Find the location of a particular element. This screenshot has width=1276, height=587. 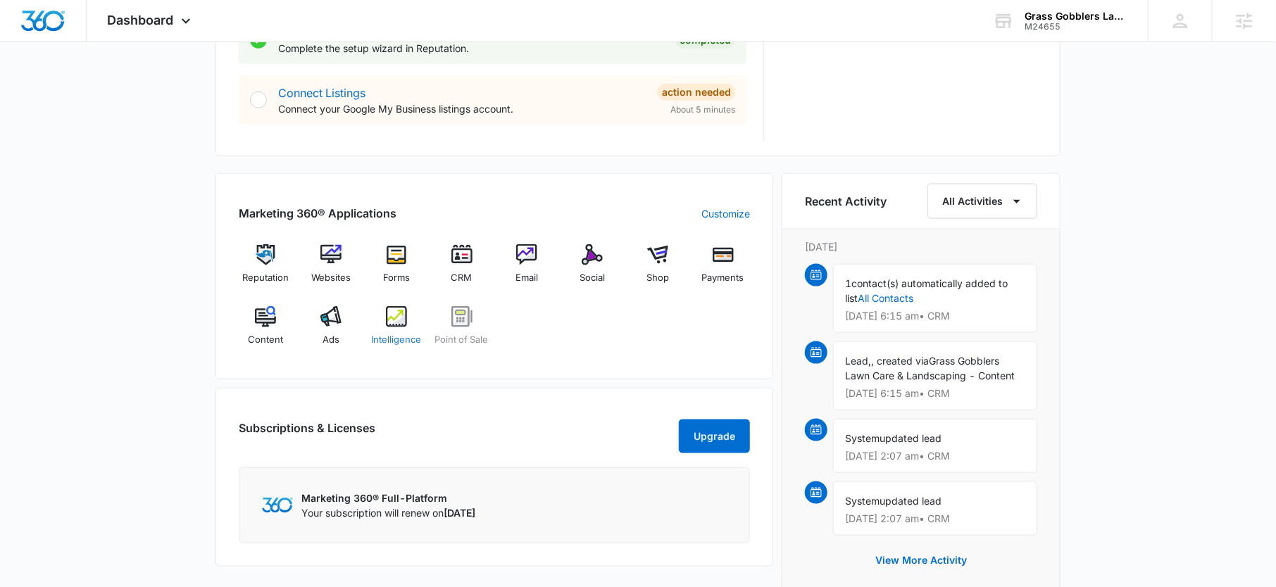

span: contact(s) automatically added to list is located at coordinates (926, 291).